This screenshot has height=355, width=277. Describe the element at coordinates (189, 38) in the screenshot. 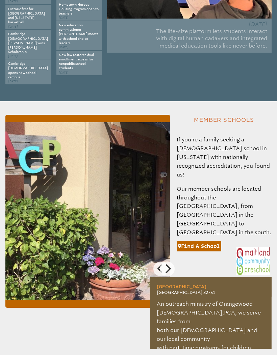

I see `p: The life-size platform lets students interact with digital human cadavers and integrated medical ...` at that location.